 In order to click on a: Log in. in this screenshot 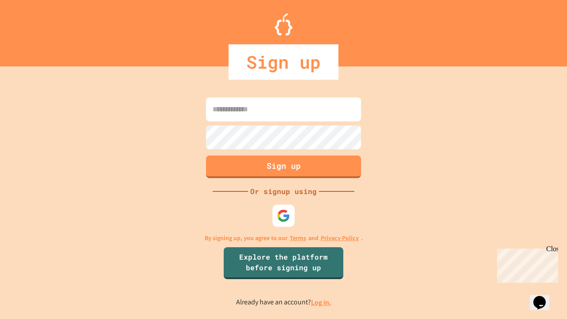, I will do `click(321, 302)`.